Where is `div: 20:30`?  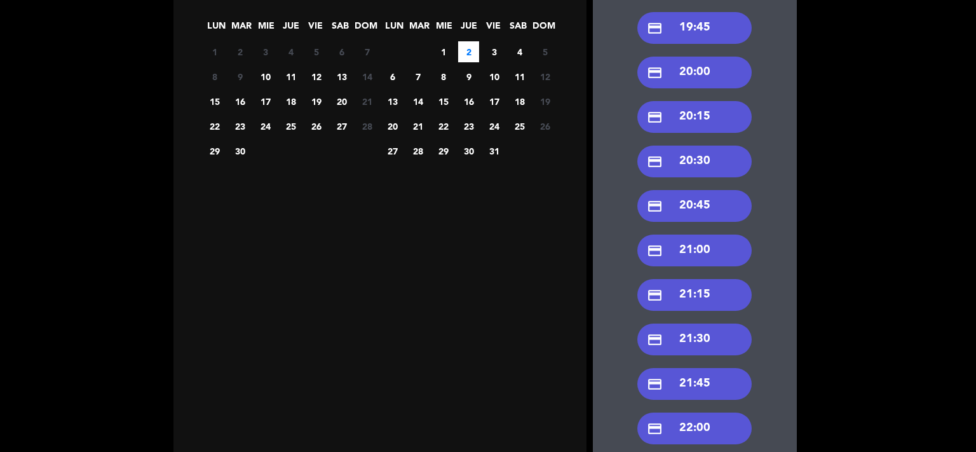
div: 20:30 is located at coordinates (695, 161).